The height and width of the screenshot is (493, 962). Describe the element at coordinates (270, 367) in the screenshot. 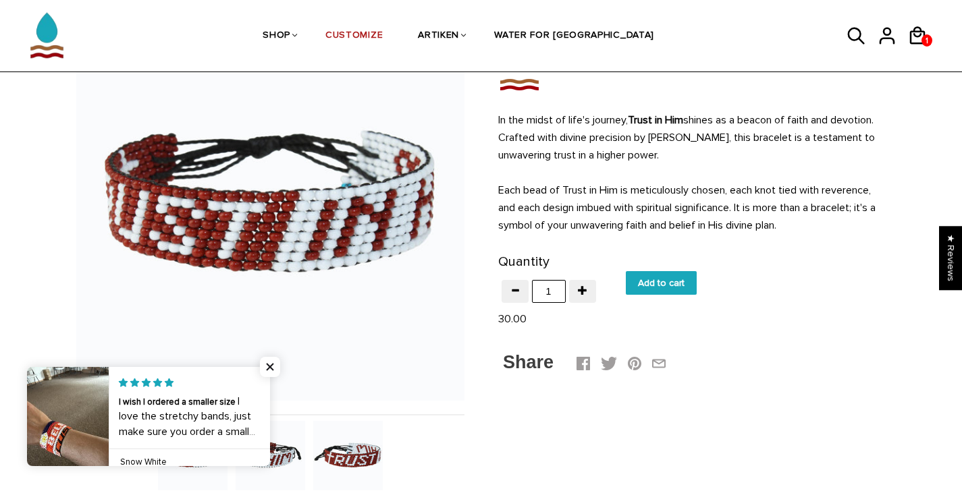

I see `span: Close popup widget` at that location.